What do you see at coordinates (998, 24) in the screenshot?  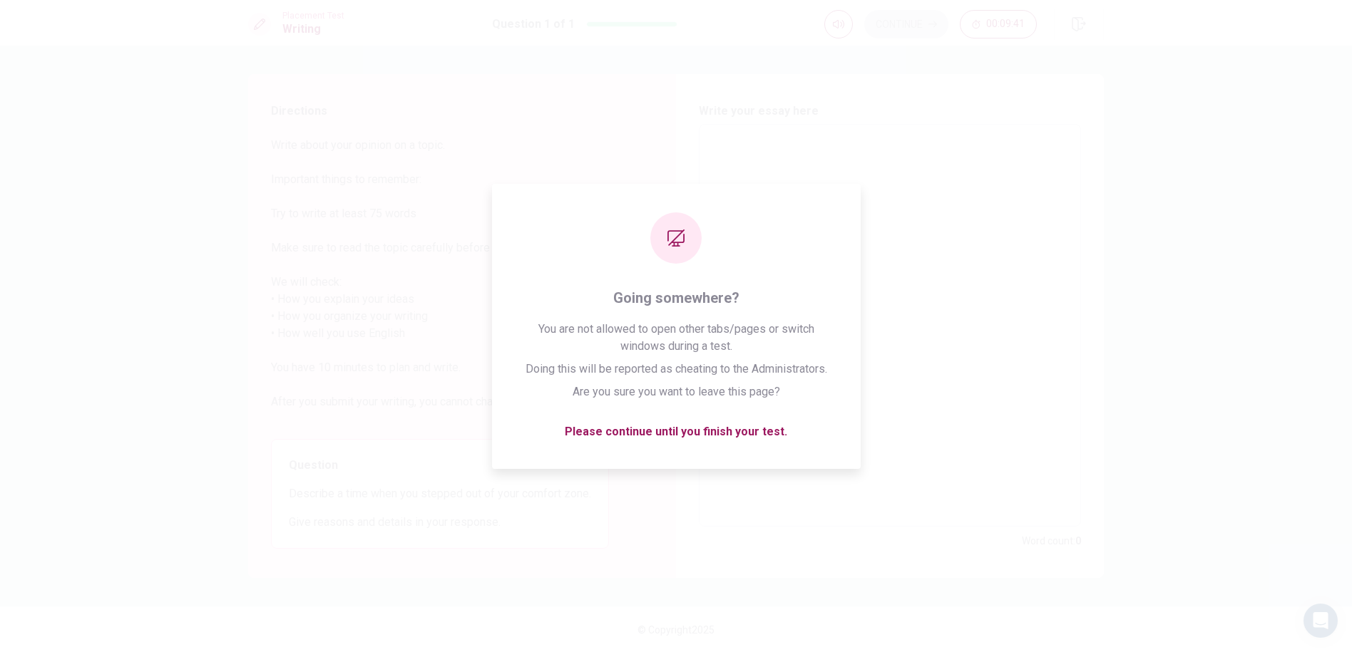 I see `button: 00:09:41` at bounding box center [998, 24].